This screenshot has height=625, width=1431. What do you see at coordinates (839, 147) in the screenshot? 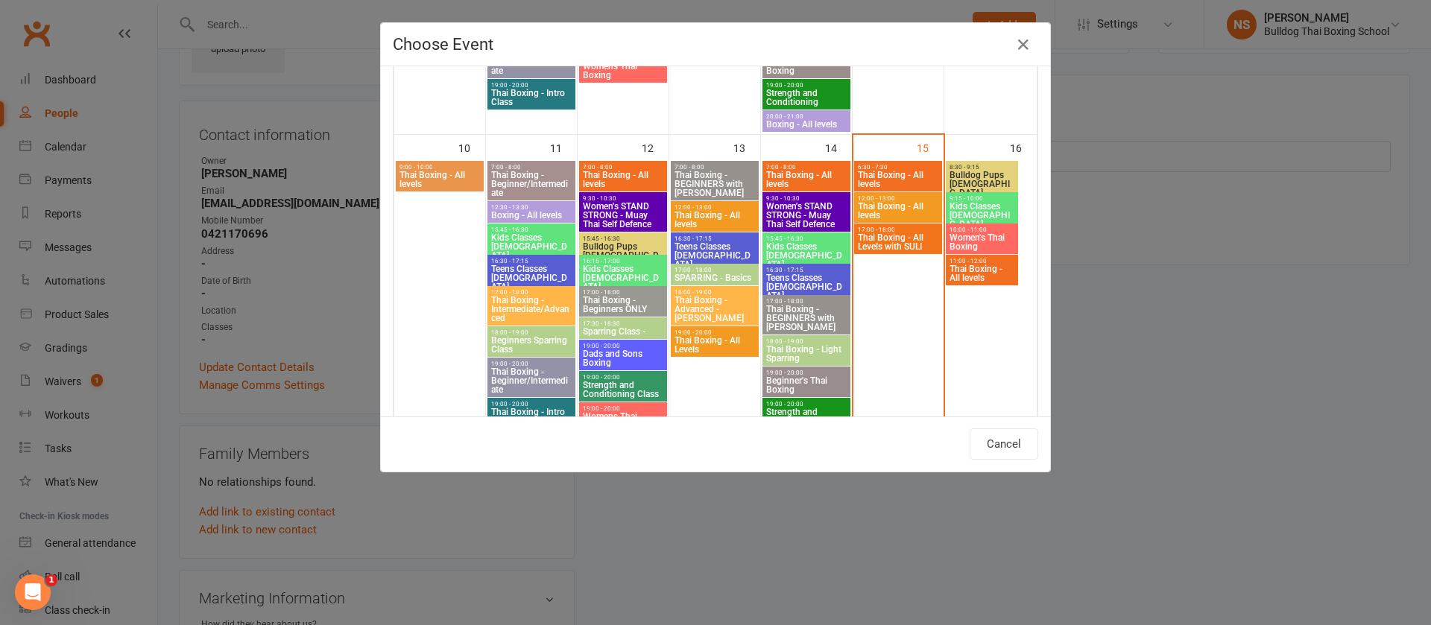
I see `div: 14` at bounding box center [839, 147].